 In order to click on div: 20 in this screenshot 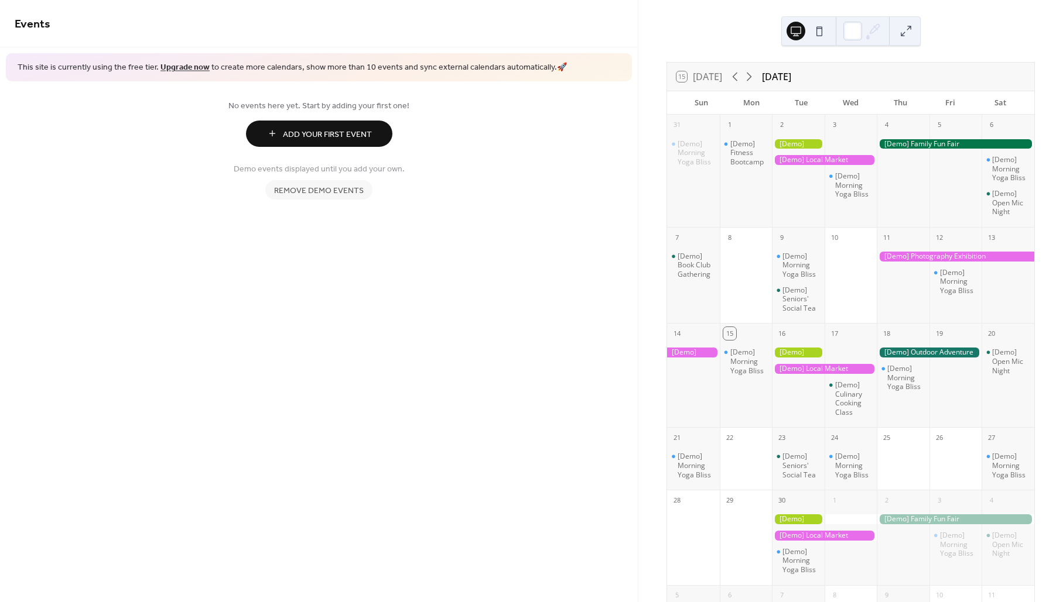, I will do `click(991, 334)`.